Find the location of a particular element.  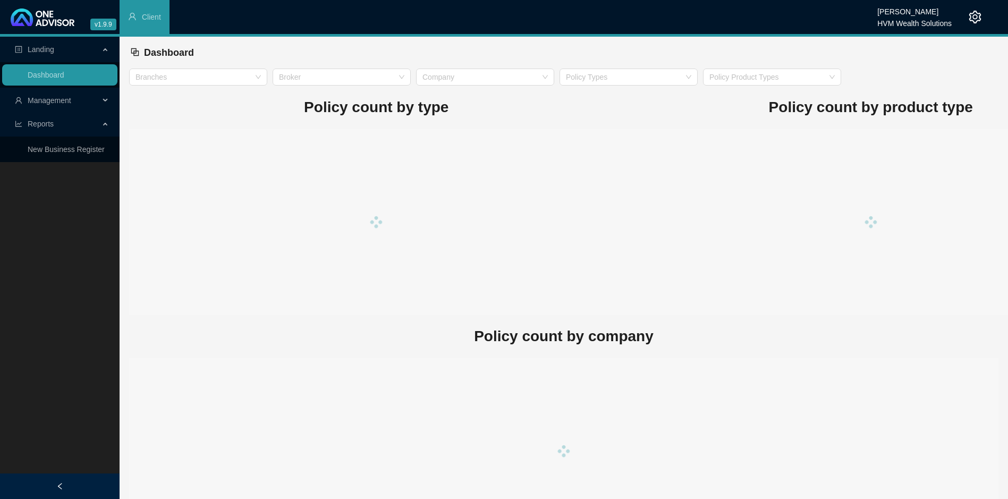

span: left is located at coordinates (60, 486).